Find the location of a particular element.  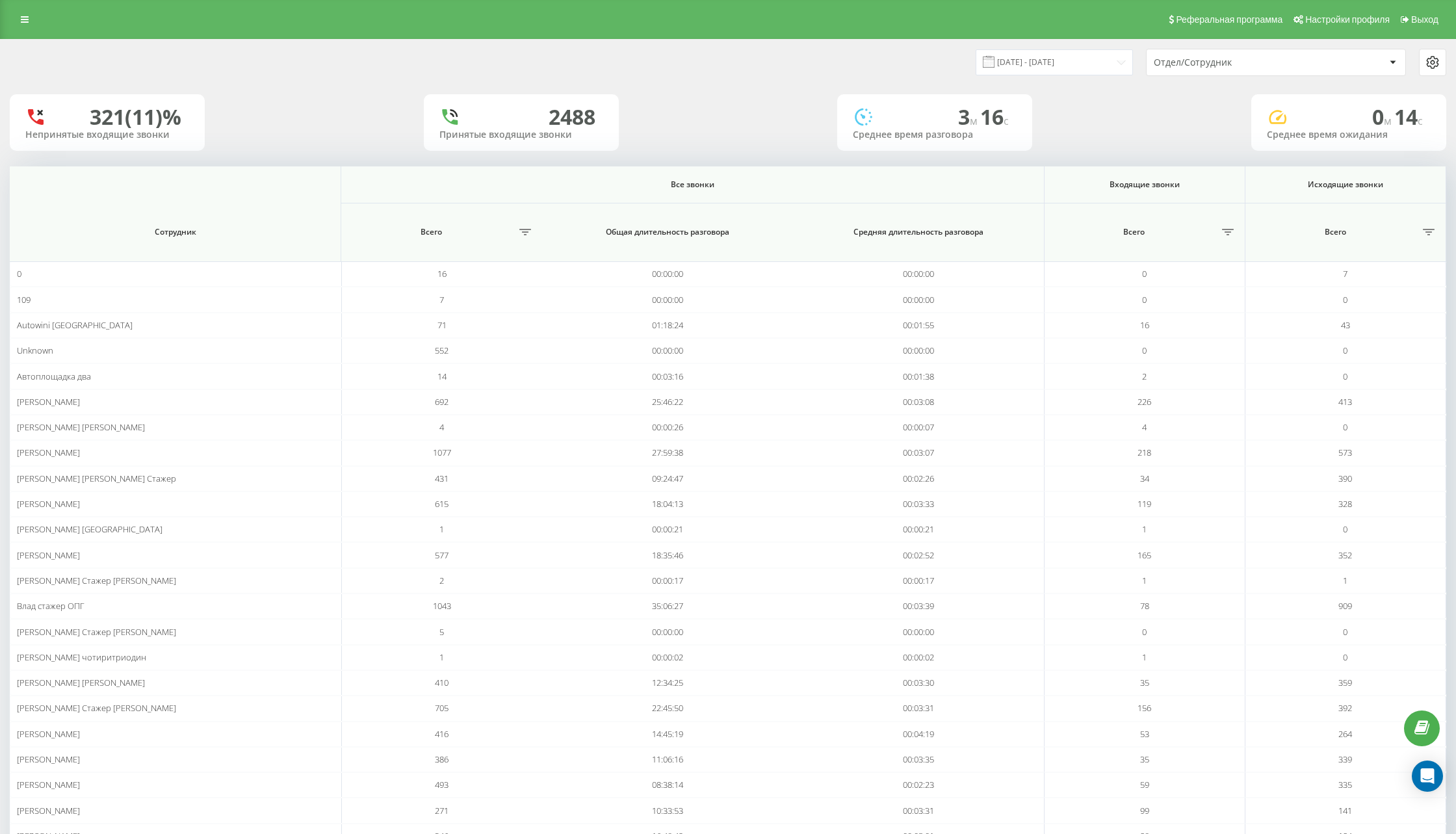

span: 5 is located at coordinates (441, 632).